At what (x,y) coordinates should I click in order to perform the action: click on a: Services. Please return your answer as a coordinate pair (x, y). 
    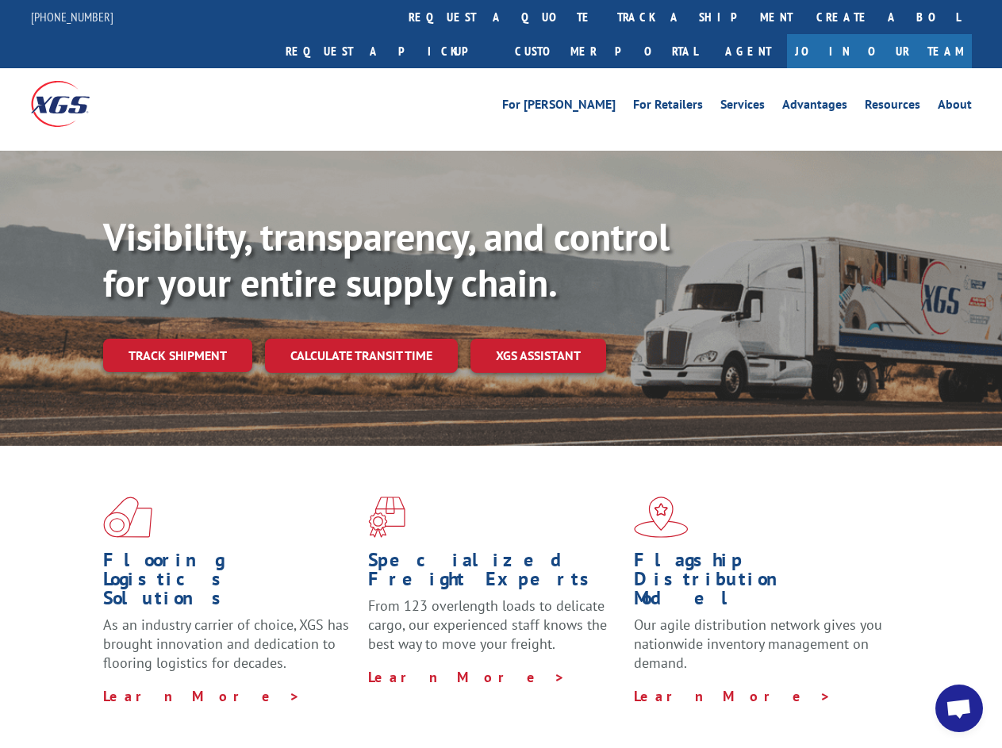
    Looking at the image, I should click on (742, 107).